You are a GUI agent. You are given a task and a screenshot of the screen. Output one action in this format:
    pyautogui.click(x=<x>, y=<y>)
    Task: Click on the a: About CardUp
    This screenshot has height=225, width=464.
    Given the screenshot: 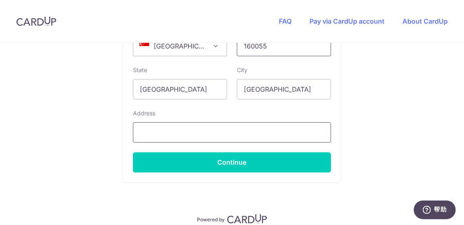 What is the action you would take?
    pyautogui.click(x=425, y=21)
    